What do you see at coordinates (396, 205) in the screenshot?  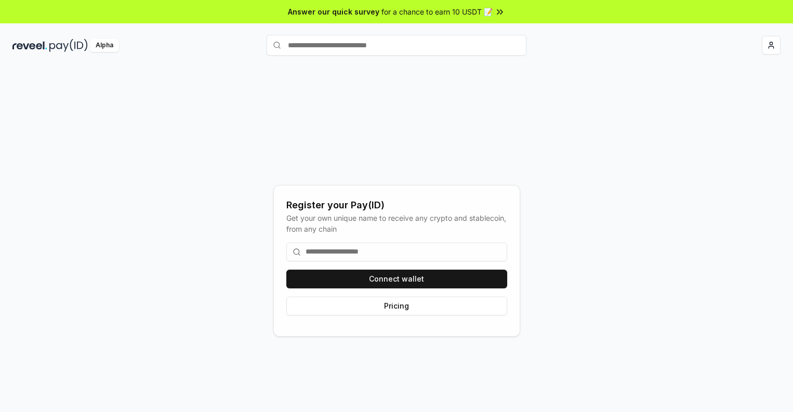 I see `div: Register your Pay(ID)` at bounding box center [396, 205].